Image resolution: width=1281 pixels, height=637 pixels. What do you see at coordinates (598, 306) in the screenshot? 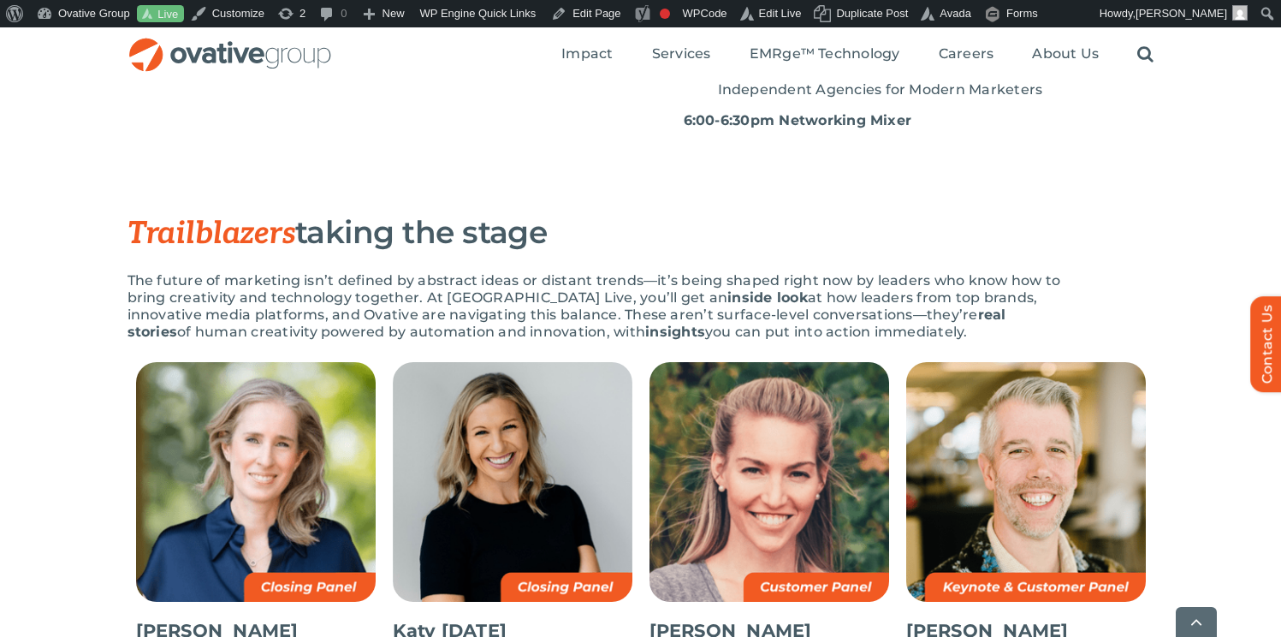
I see `p: The future of marketing isn’t defined by abstract ideas or distant trends—it’s being shaped right...` at bounding box center [598, 306].